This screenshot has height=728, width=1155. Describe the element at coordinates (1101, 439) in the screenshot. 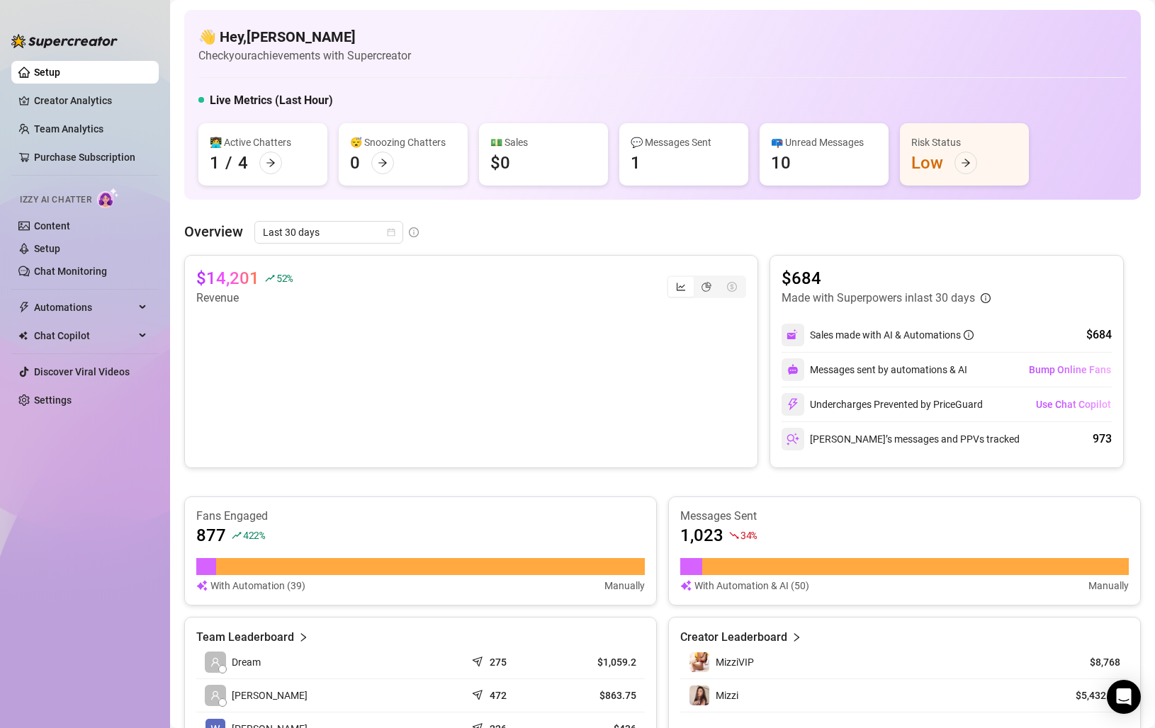

I see `div: 973` at that location.